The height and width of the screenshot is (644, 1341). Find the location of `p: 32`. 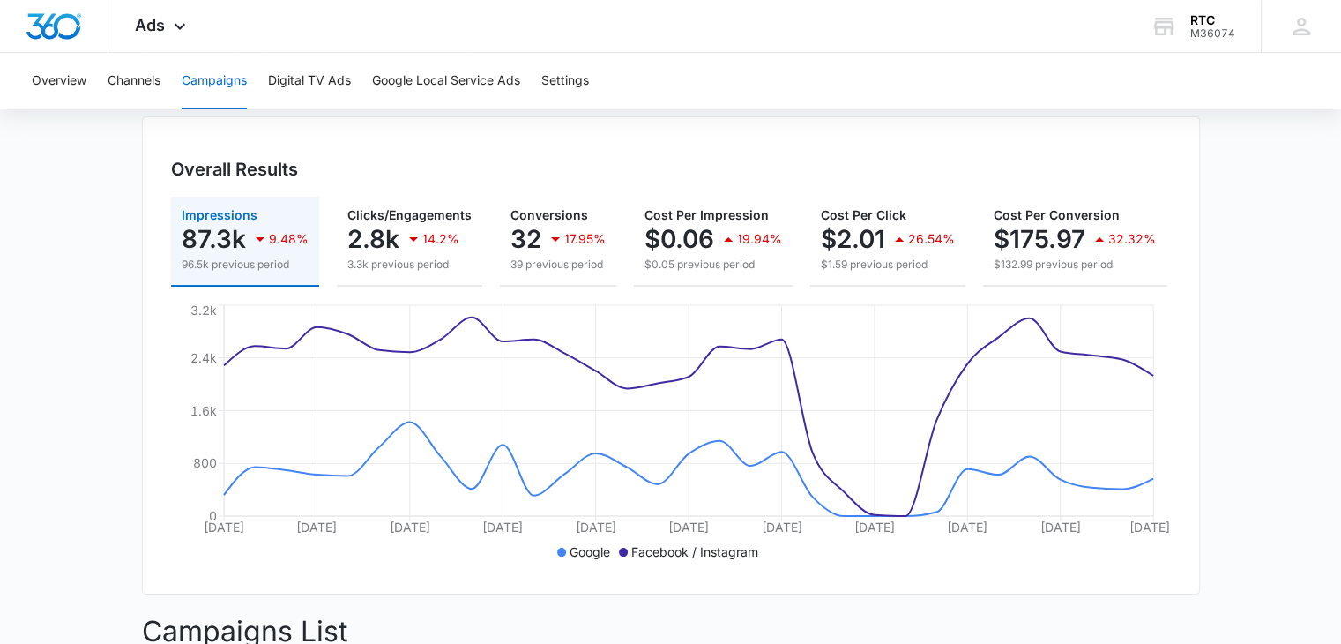

p: 32 is located at coordinates (526, 239).